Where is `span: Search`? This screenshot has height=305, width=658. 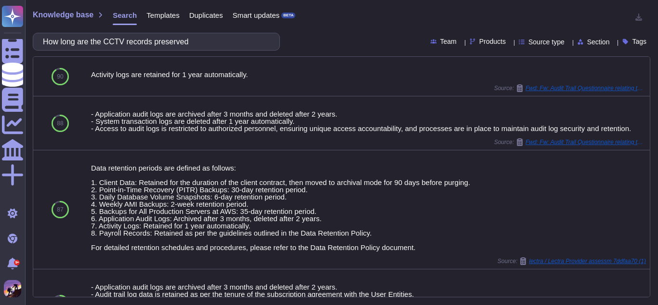 span: Search is located at coordinates (125, 15).